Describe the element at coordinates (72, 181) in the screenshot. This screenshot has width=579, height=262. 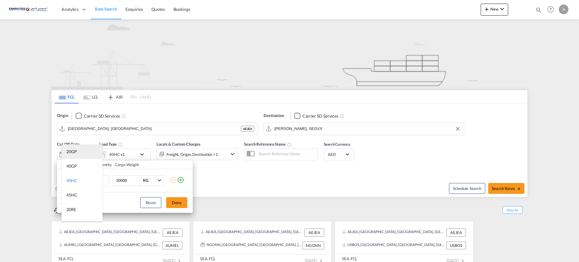
I see `div: 40HC` at that location.